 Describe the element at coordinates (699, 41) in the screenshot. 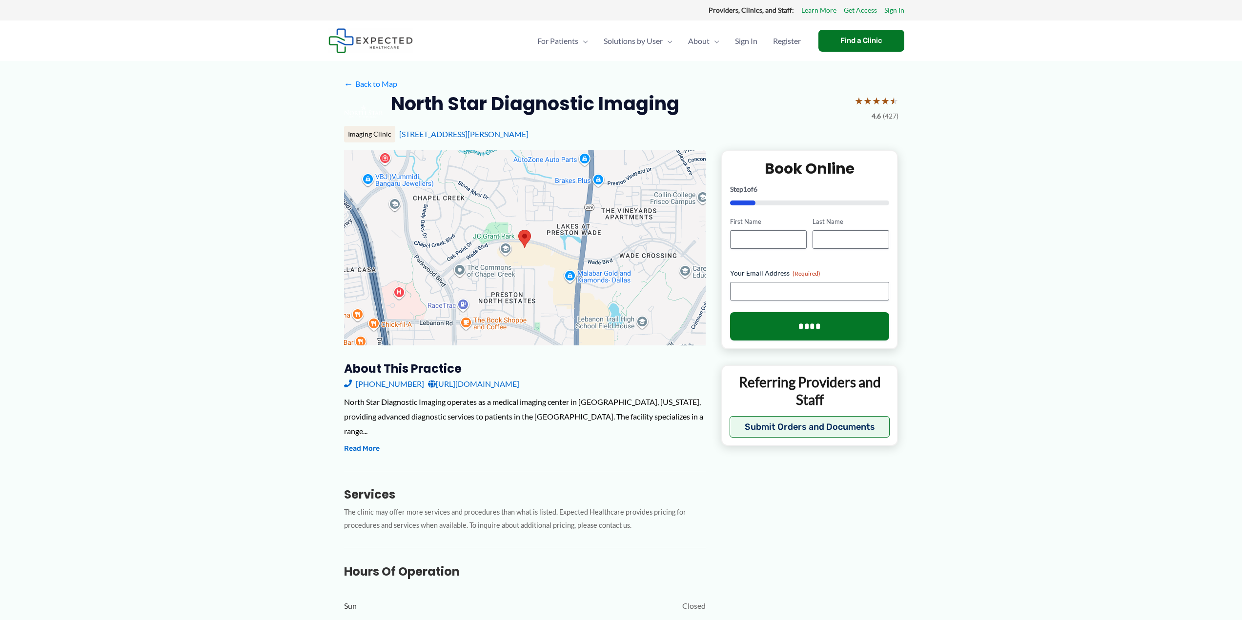

I see `span: About` at that location.